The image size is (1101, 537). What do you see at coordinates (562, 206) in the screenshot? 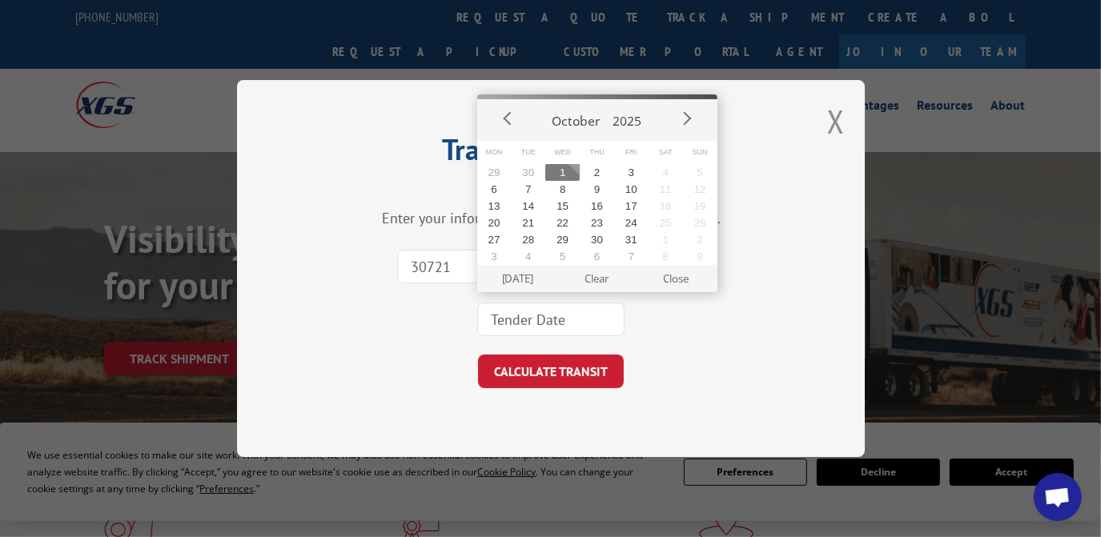
I see `button: 15` at bounding box center [562, 206].